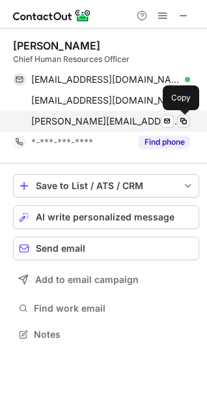  I want to click on img: ContactOut v5.3.10, so click(52, 16).